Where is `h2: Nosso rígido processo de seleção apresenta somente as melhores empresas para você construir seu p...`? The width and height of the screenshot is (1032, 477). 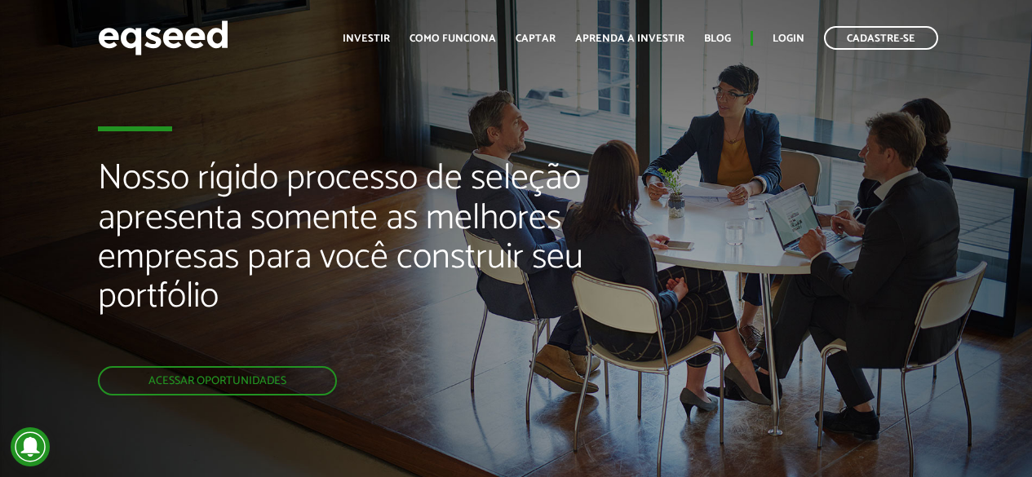
h2: Nosso rígido processo de seleção apresenta somente as melhores empresas para você construir seu p... is located at coordinates (343, 263).